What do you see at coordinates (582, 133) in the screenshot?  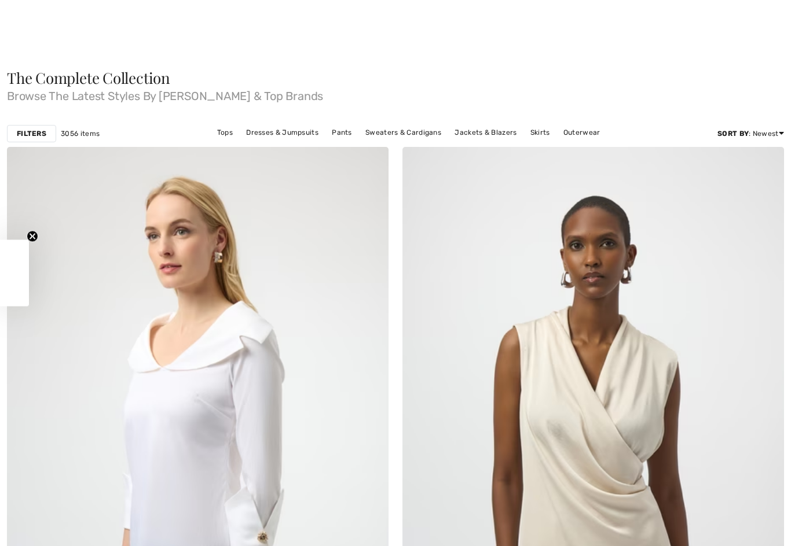 I see `a: Outerwear` at bounding box center [582, 133].